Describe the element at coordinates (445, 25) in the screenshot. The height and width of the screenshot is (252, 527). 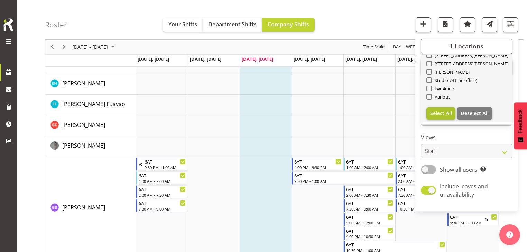
I see `button: Download a PDF of the roster according to the set date range.` at that location.